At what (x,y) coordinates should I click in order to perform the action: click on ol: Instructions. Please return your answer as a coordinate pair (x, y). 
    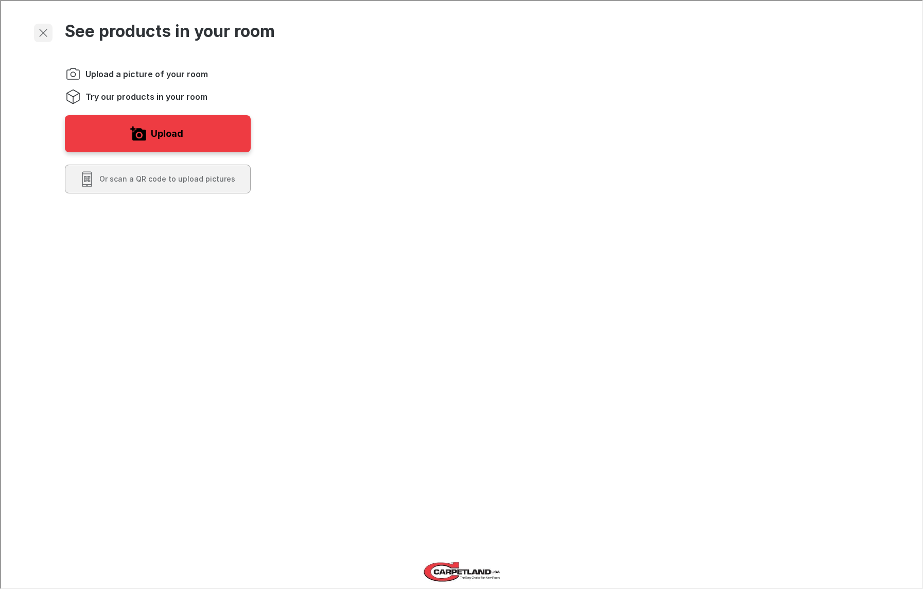
    Looking at the image, I should click on (156, 84).